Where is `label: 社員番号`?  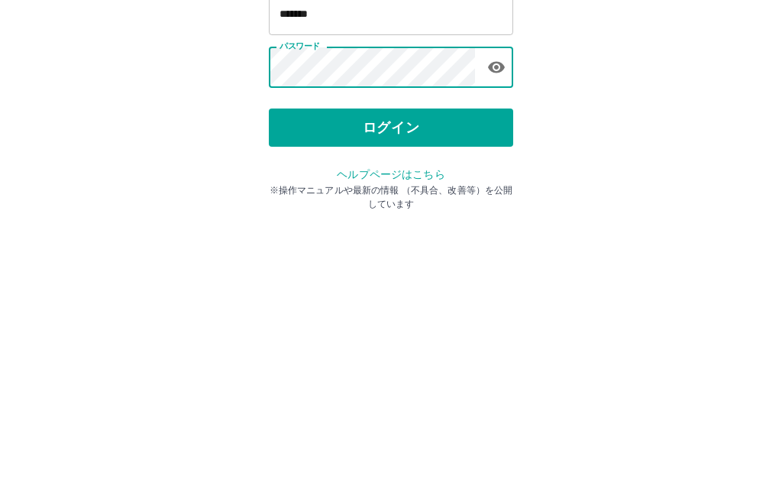 label: 社員番号 is located at coordinates (296, 148).